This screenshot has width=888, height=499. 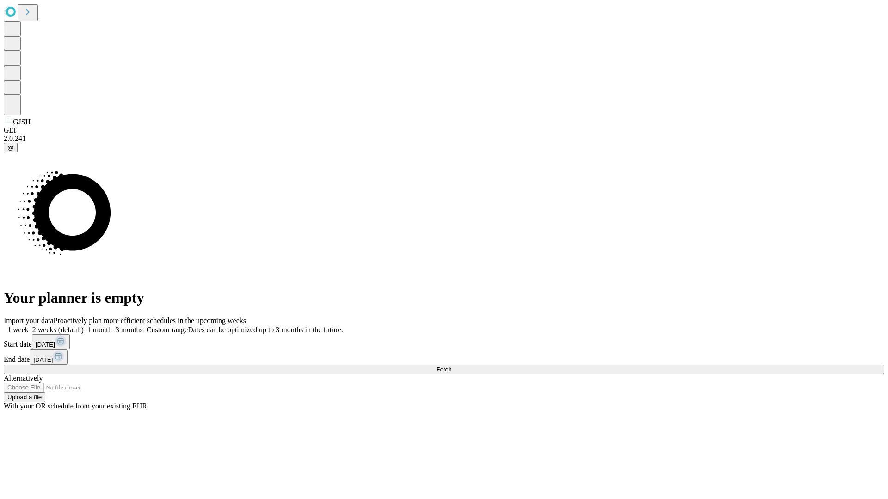 What do you see at coordinates (75, 406) in the screenshot?
I see `span: With your OR schedule from your existing EHR` at bounding box center [75, 406].